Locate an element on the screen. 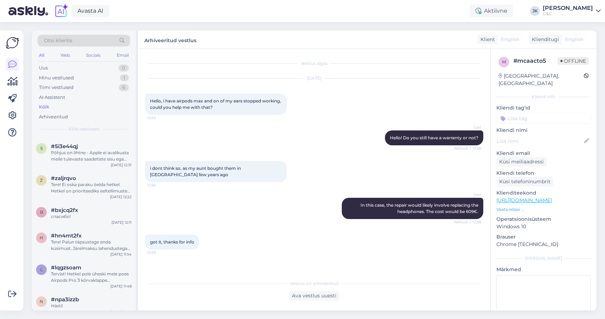 This screenshot has height=319, width=605. div: AI Assistent is located at coordinates (52, 97).